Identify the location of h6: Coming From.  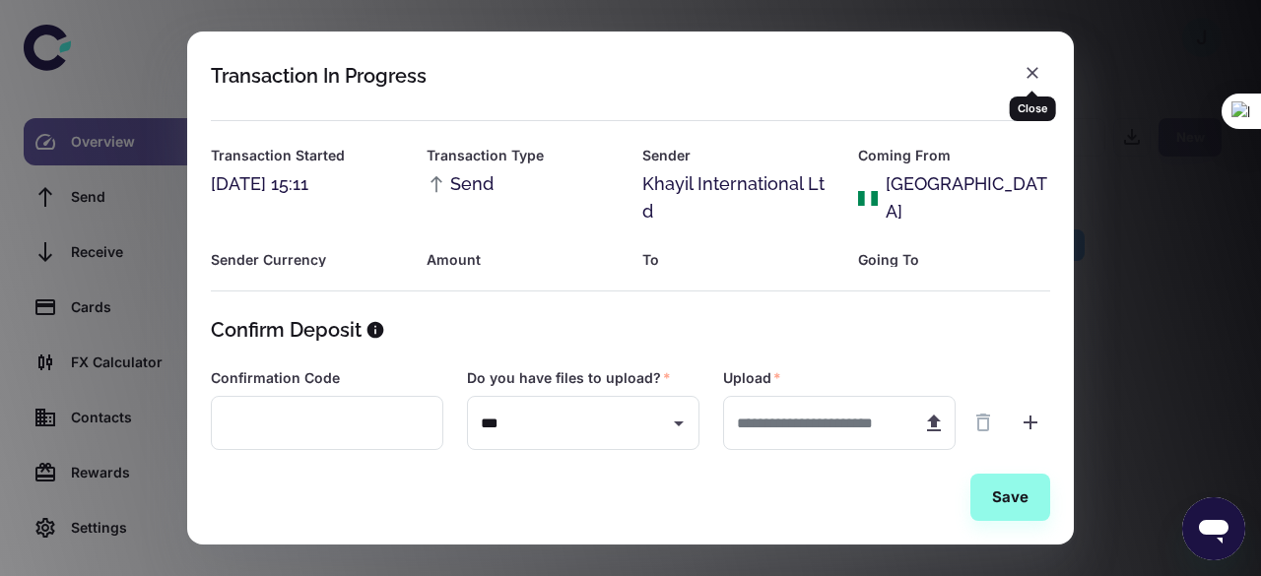
(953, 156).